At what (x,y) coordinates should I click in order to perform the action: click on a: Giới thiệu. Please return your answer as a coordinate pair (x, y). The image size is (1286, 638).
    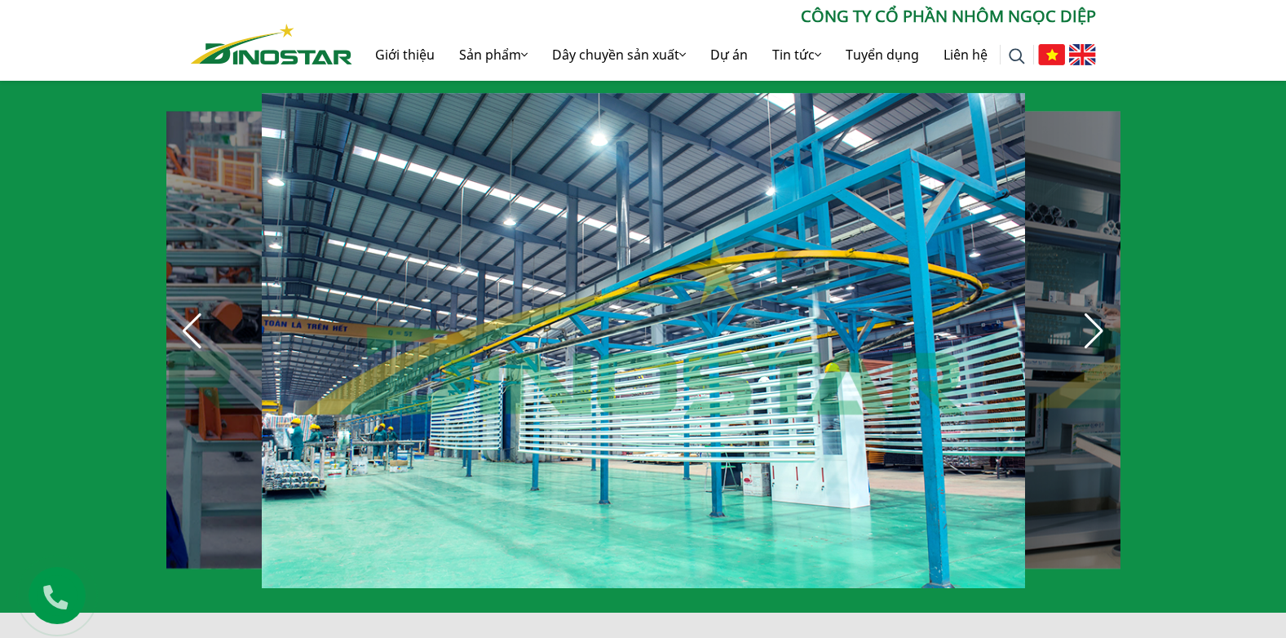
    Looking at the image, I should click on (405, 55).